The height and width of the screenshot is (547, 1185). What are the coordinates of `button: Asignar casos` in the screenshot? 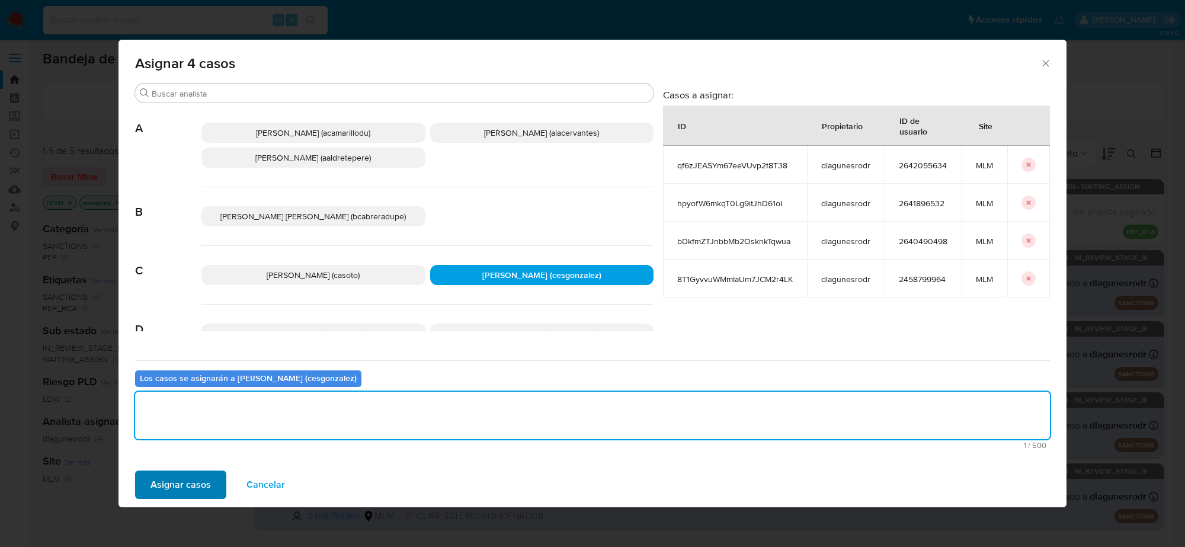 It's located at (181, 485).